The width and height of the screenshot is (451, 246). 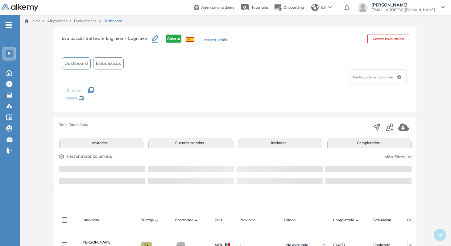 I want to click on span: Total Candidatos, so click(x=73, y=125).